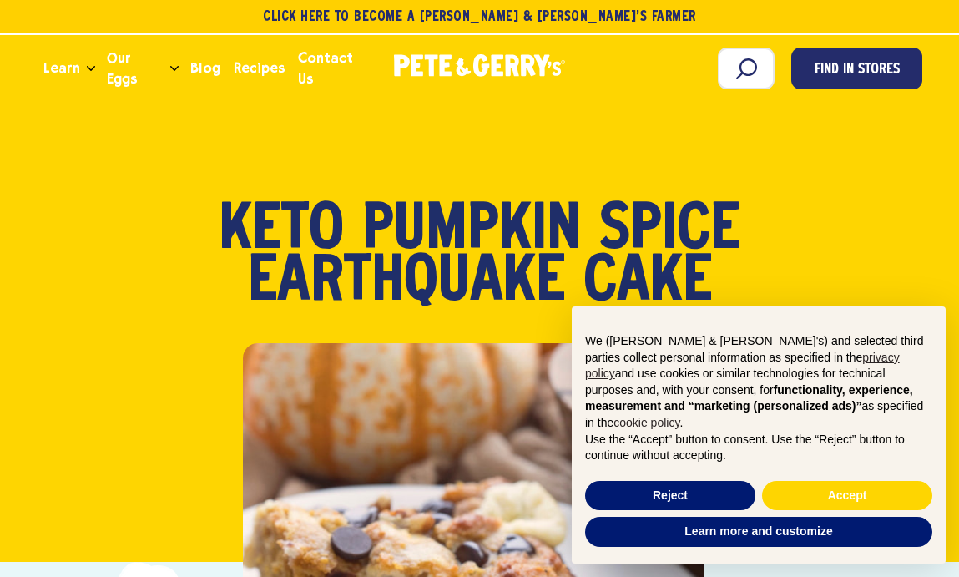 Image resolution: width=959 pixels, height=577 pixels. I want to click on button: Open the dropdown menu for Learn, so click(91, 68).